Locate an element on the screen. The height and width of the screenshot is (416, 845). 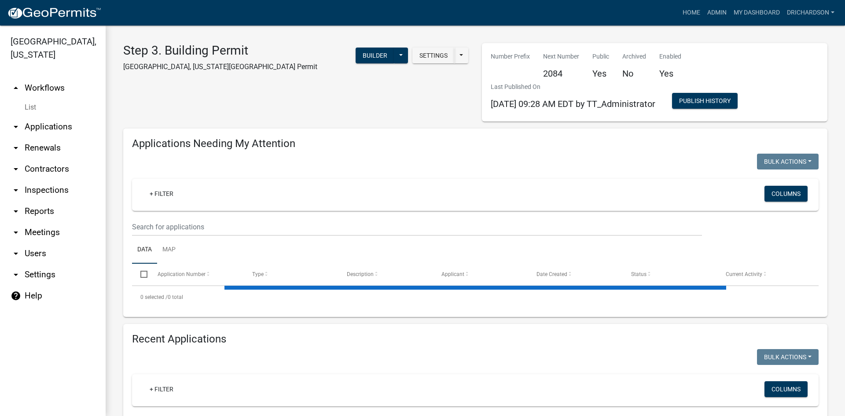
span: Status is located at coordinates (638, 274).